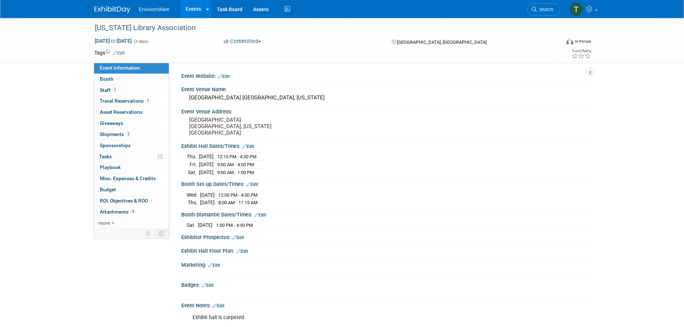 This screenshot has height=327, width=684. What do you see at coordinates (132, 168) in the screenshot?
I see `a: Playbook` at bounding box center [132, 168].